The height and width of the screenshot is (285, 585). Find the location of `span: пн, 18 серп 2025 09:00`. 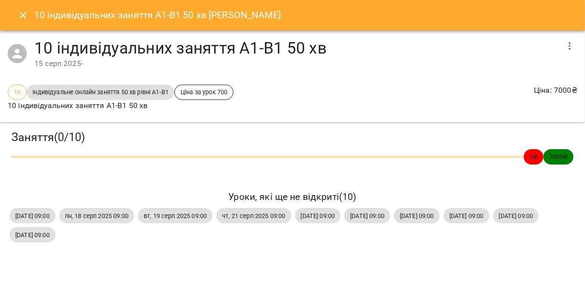

span: пн, 18 серп 2025 09:00 is located at coordinates (97, 216).